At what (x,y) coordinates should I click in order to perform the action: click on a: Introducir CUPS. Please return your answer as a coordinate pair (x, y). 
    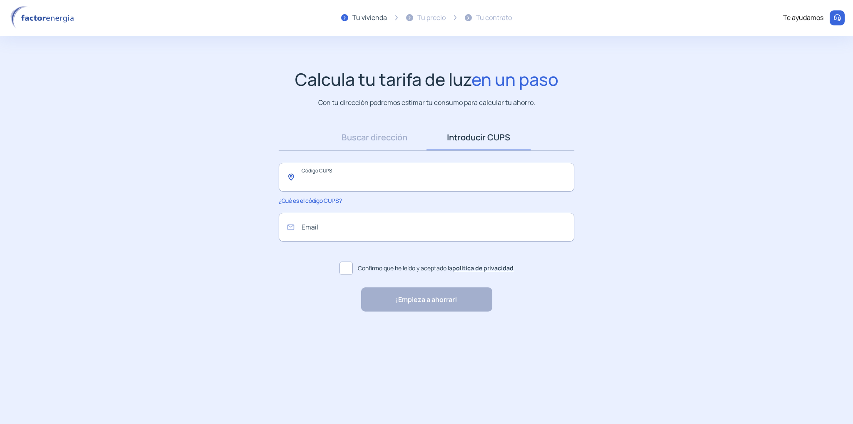
    Looking at the image, I should click on (479, 137).